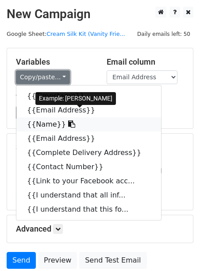 The width and height of the screenshot is (200, 271). I want to click on a: {{Link to your Facebook acc..., so click(88, 181).